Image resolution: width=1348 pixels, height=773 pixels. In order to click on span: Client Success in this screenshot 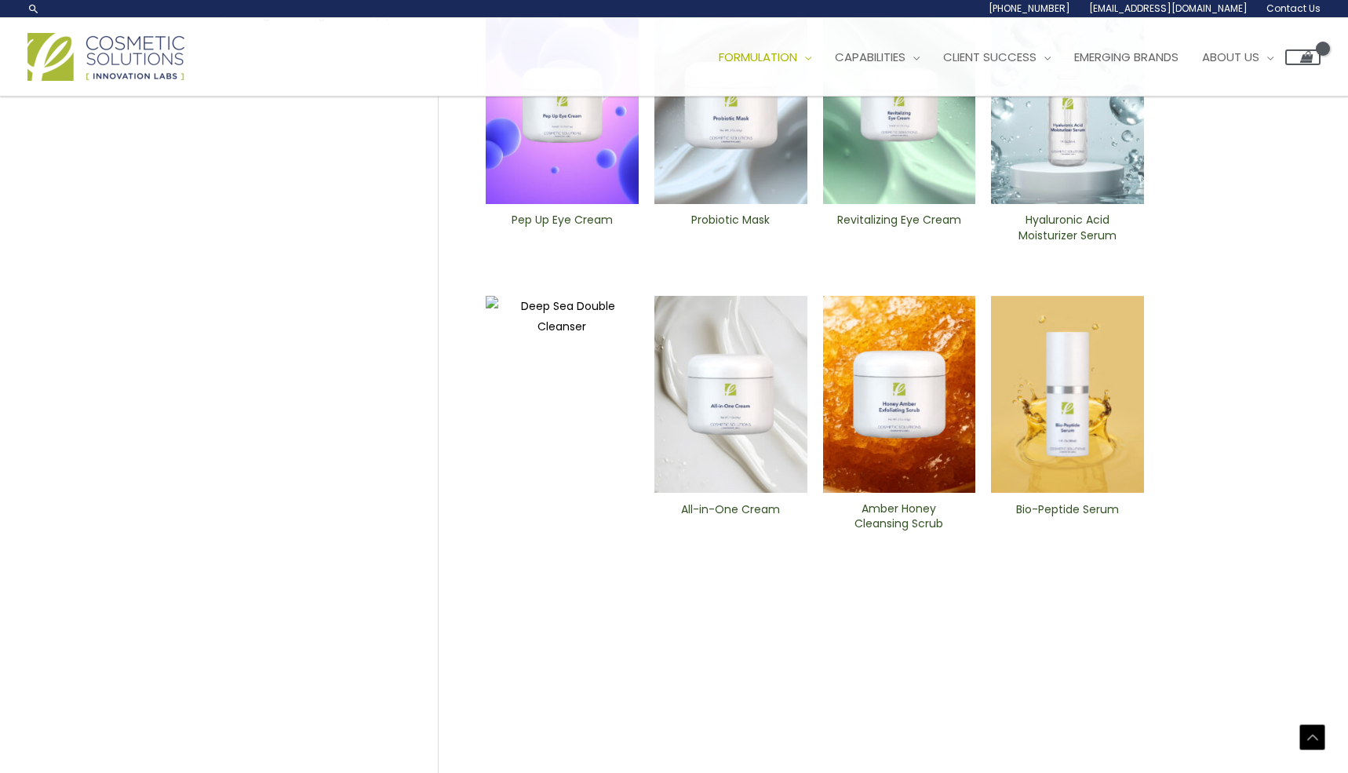, I will do `click(989, 56)`.